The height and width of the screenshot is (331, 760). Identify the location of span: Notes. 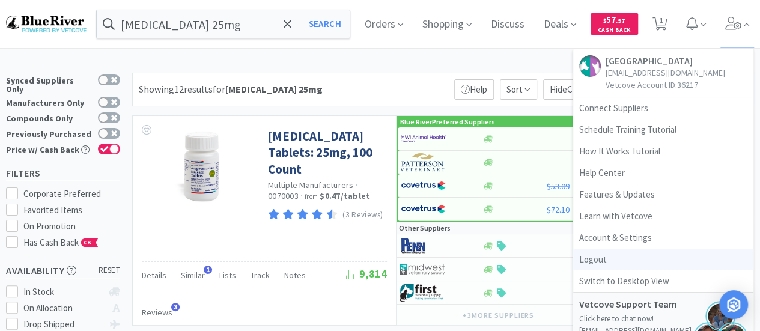
(295, 275).